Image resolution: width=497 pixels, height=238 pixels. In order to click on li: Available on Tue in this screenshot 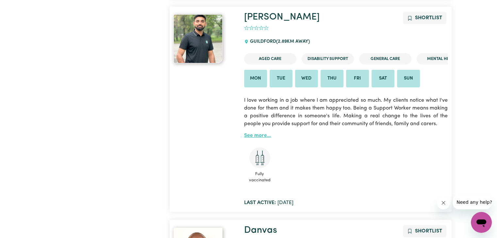, I will do `click(281, 79)`.